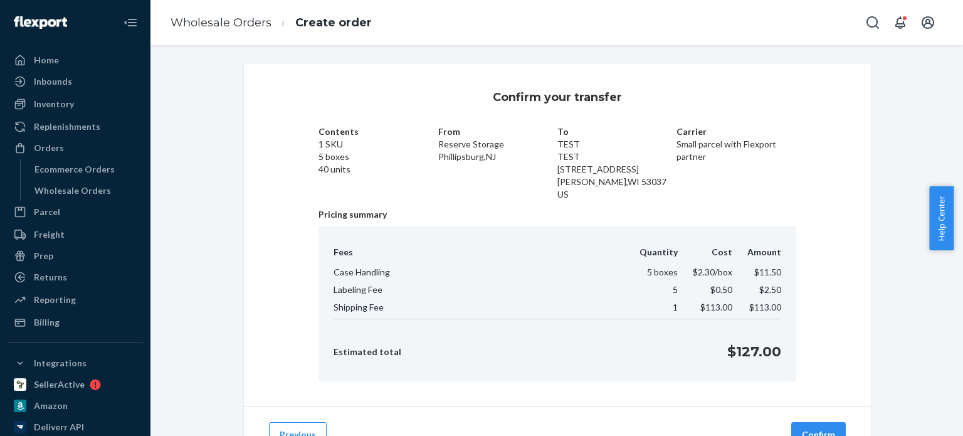  What do you see at coordinates (498, 132) in the screenshot?
I see `p: From` at bounding box center [498, 132].